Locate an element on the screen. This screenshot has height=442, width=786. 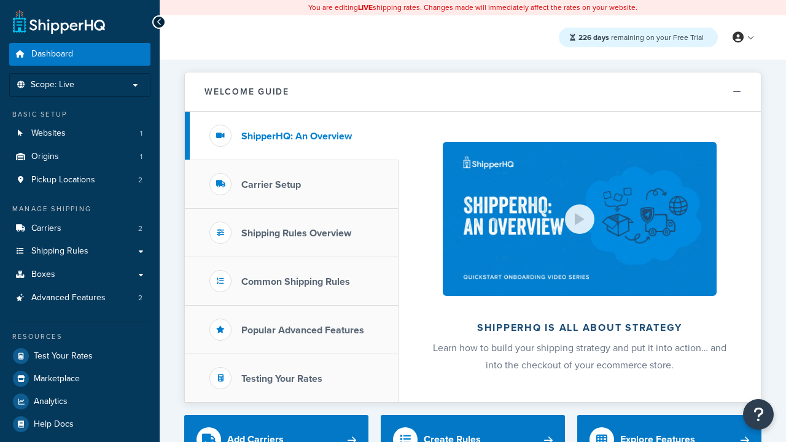
div: Resources is located at coordinates (80, 337).